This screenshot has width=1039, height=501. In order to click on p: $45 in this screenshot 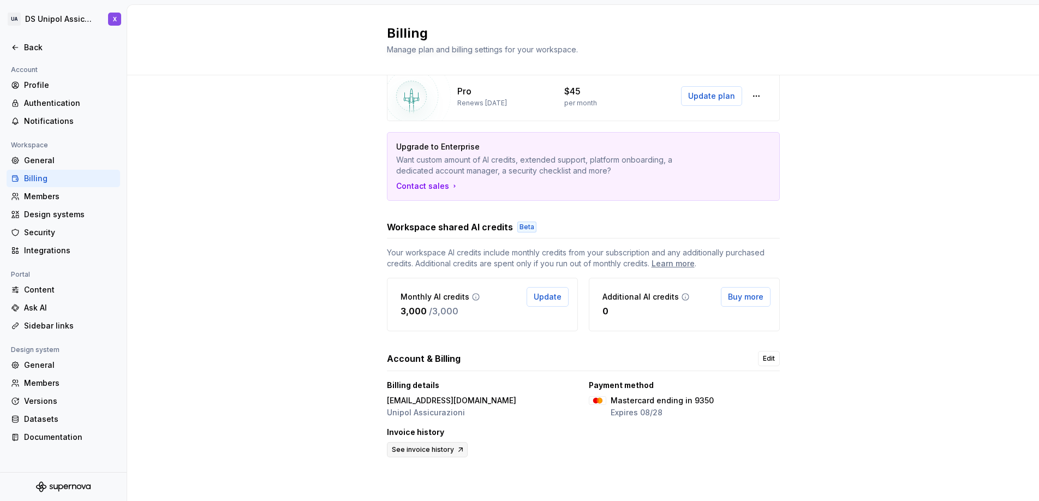, I will do `click(572, 91)`.